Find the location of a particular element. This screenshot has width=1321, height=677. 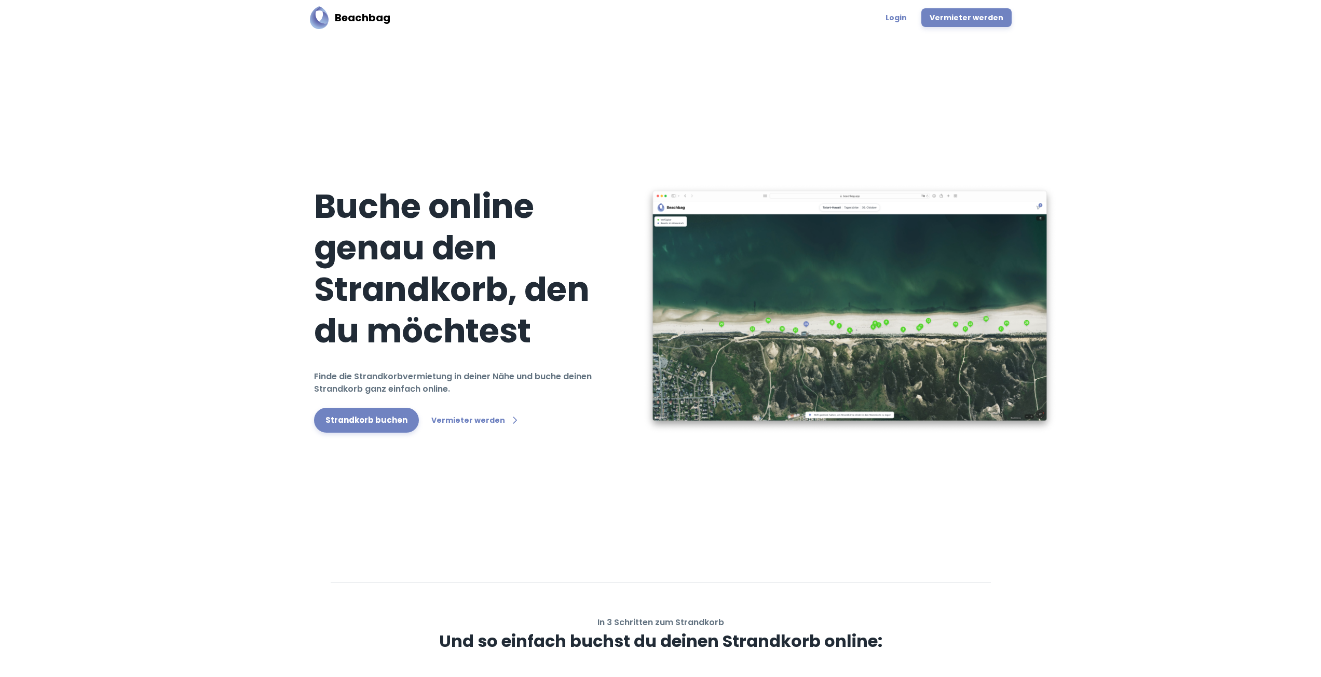

h1: Buche online genau den Strandkorb, den du möchtest is located at coordinates (470, 272).